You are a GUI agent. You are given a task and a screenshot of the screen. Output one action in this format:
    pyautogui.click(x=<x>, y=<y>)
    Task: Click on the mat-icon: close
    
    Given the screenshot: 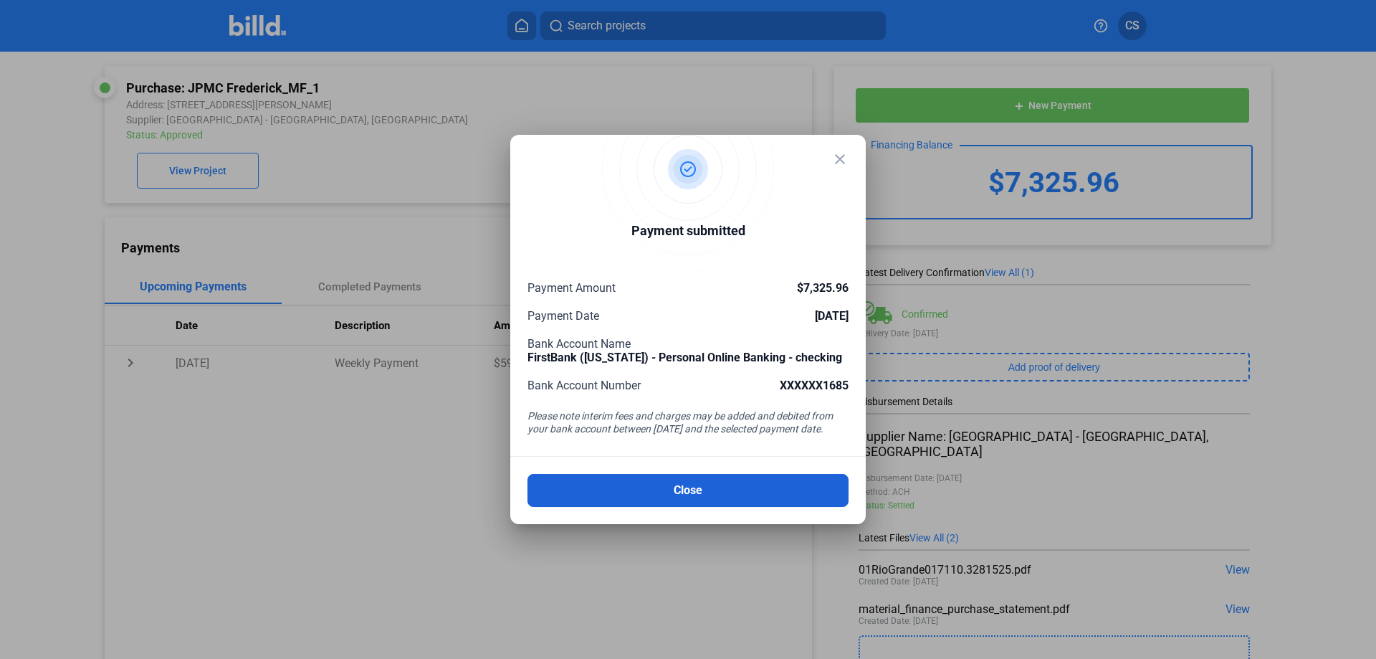 What is the action you would take?
    pyautogui.click(x=840, y=159)
    